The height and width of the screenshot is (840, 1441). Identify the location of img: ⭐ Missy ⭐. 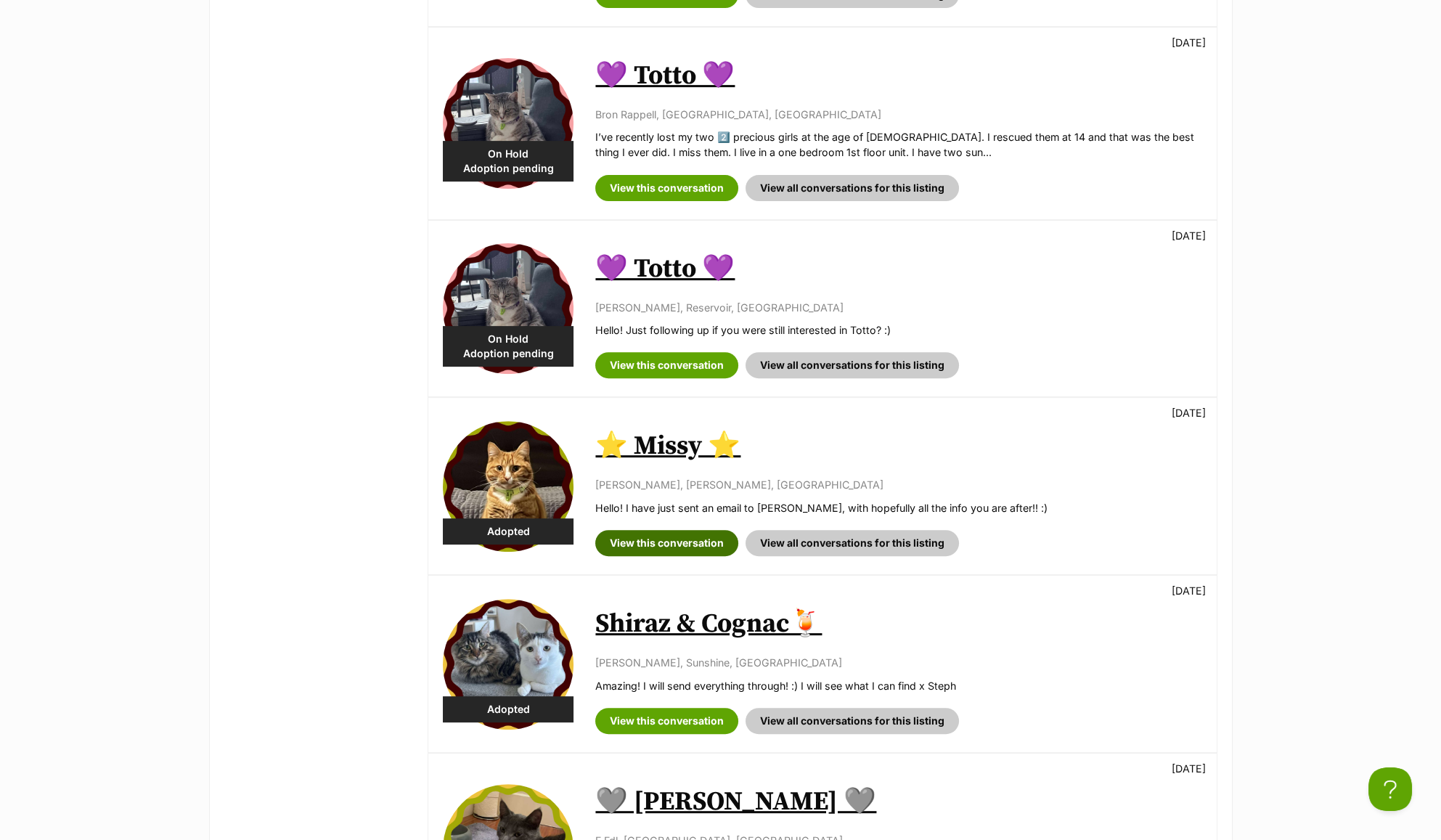
(508, 486).